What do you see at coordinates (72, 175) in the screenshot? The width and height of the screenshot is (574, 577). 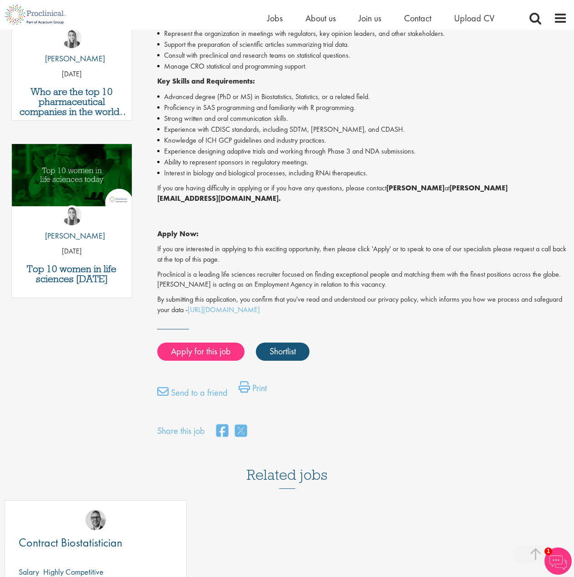 I see `img: Top 10 women in life sciences today` at bounding box center [72, 175].